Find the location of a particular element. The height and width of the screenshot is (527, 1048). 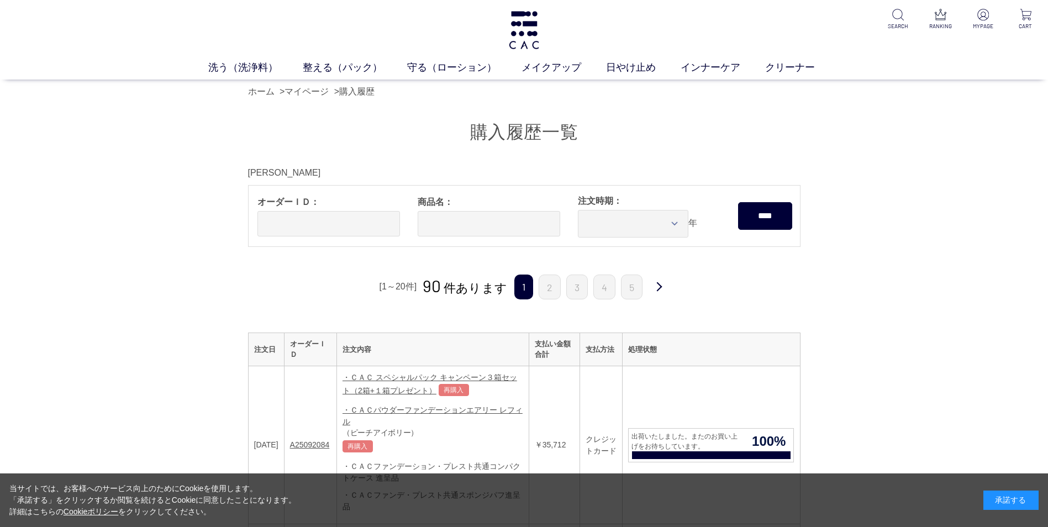

a: ・ＣＡＣパウダーファンデーションエアリー レフィル is located at coordinates (433, 415).